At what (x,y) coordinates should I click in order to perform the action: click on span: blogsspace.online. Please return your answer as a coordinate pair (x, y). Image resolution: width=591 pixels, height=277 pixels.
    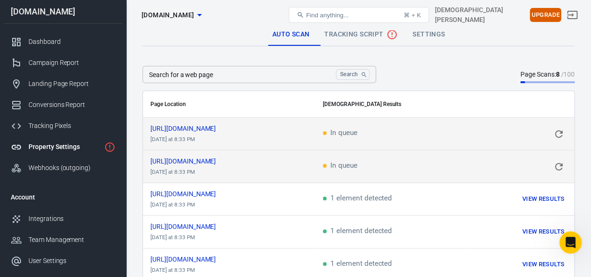
    Looking at the image, I should click on (168, 15).